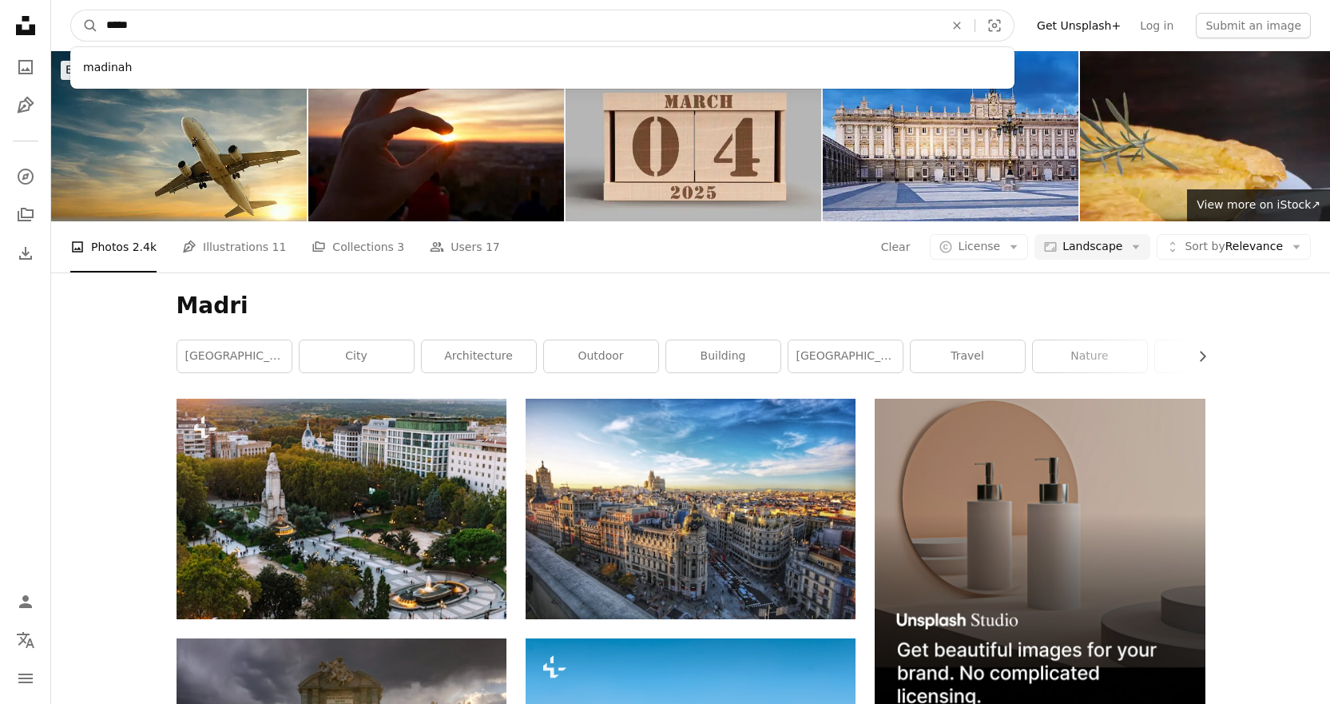 The width and height of the screenshot is (1330, 704). I want to click on a: travel, so click(968, 356).